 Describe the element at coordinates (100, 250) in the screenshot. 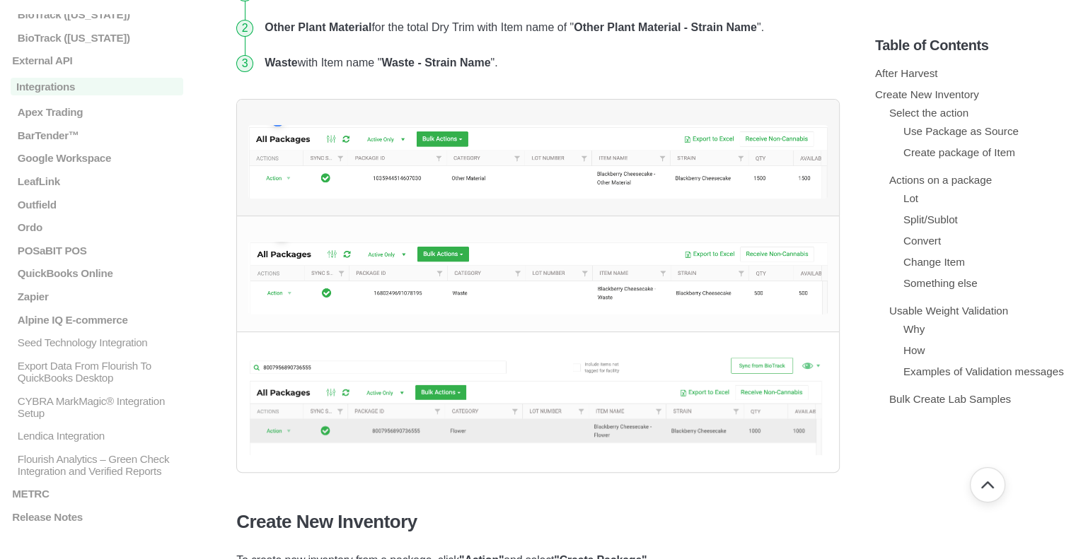

I see `p: POSaBIT POS` at that location.